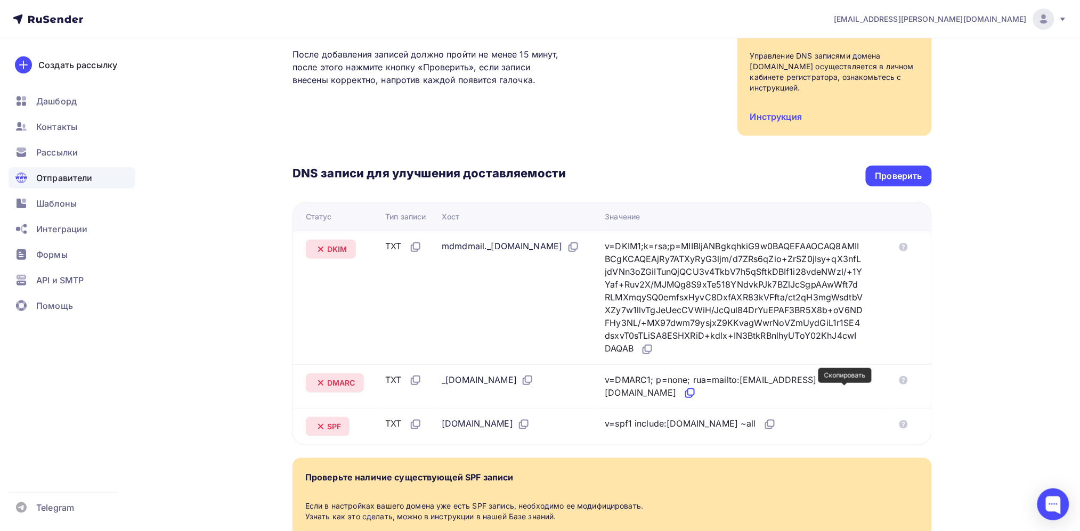  I want to click on h3: DNS записи для улучшения доставляемости, so click(429, 174).